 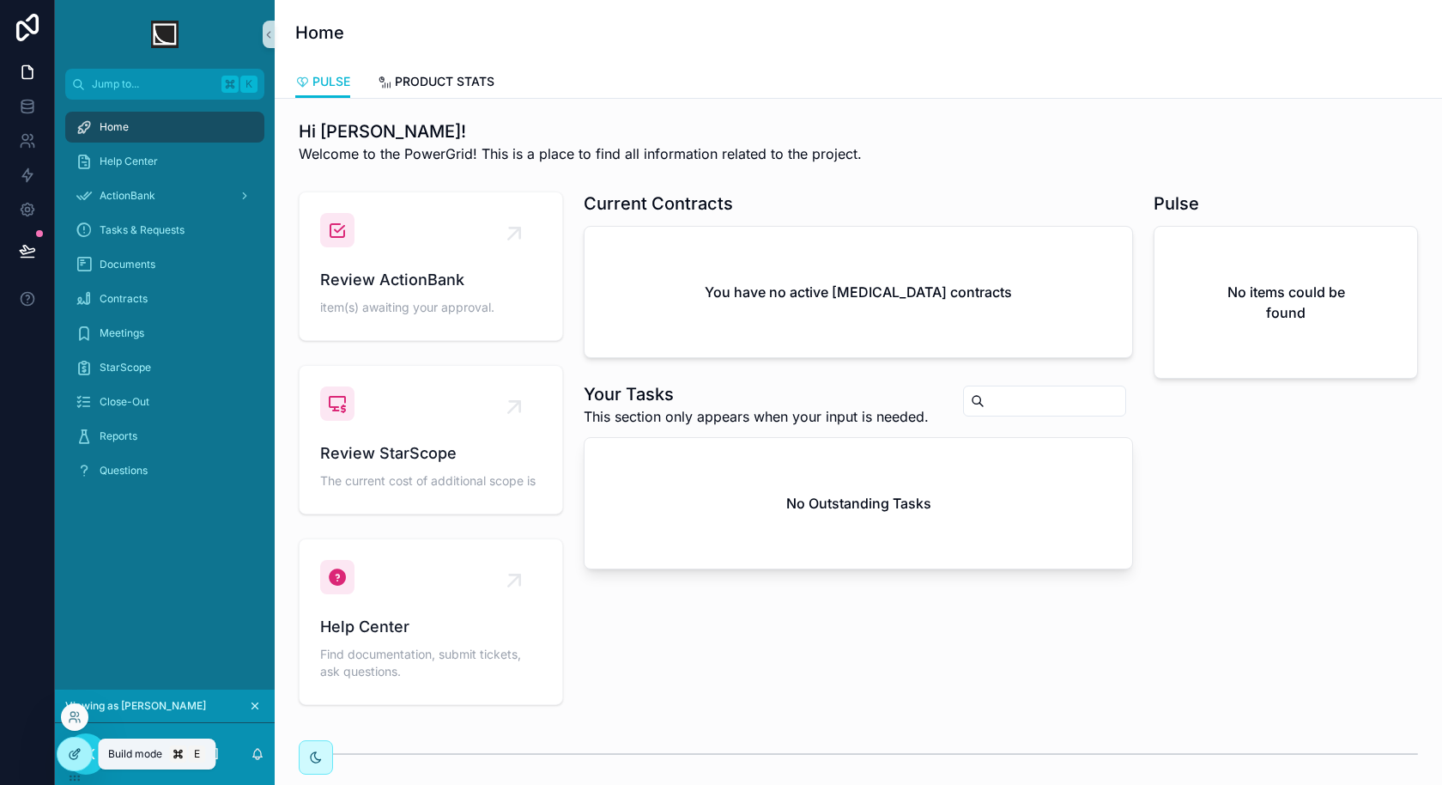 What do you see at coordinates (249, 84) in the screenshot?
I see `span: K` at bounding box center [249, 84].